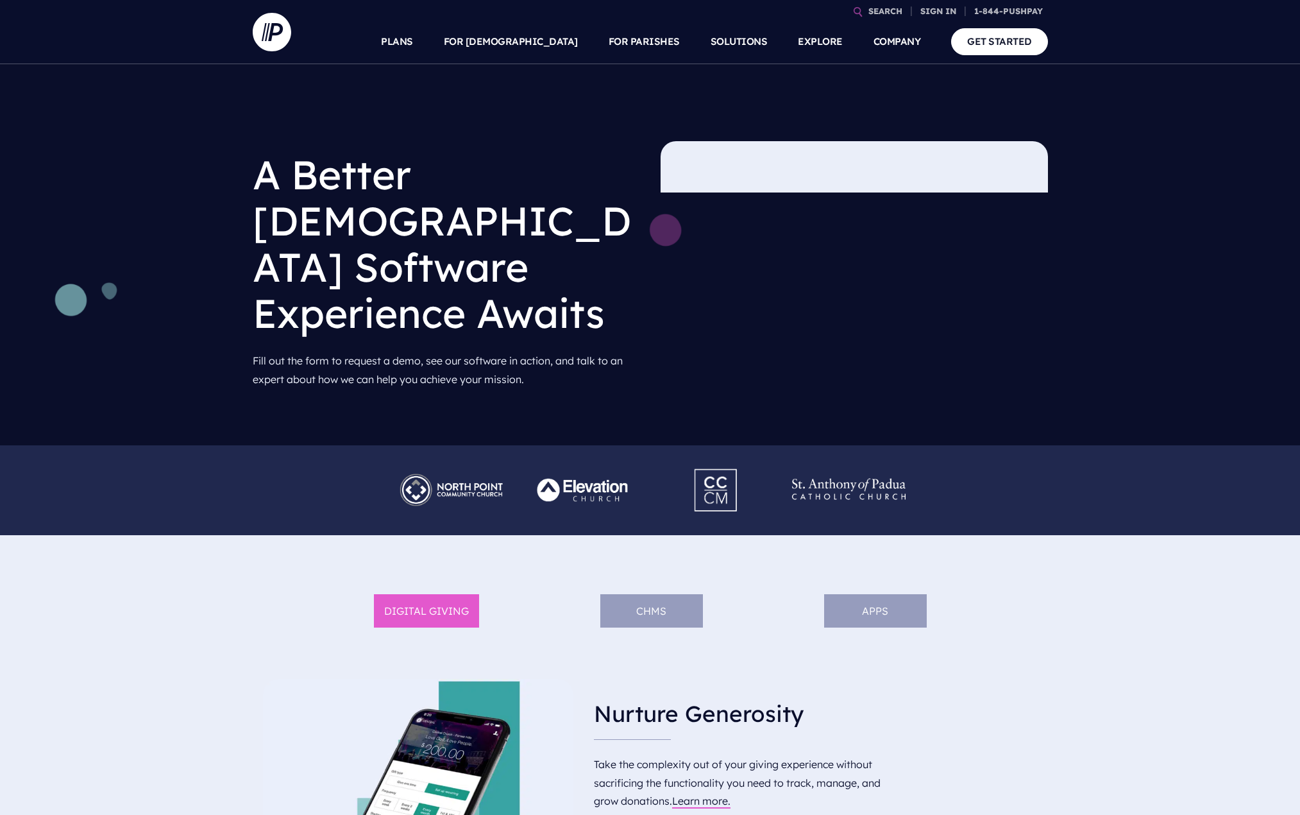 This screenshot has height=815, width=1300. What do you see at coordinates (446, 370) in the screenshot?
I see `p: Fill out the form to request a demo, see our software in action, and talk to an expert about how ...` at bounding box center [446, 370].